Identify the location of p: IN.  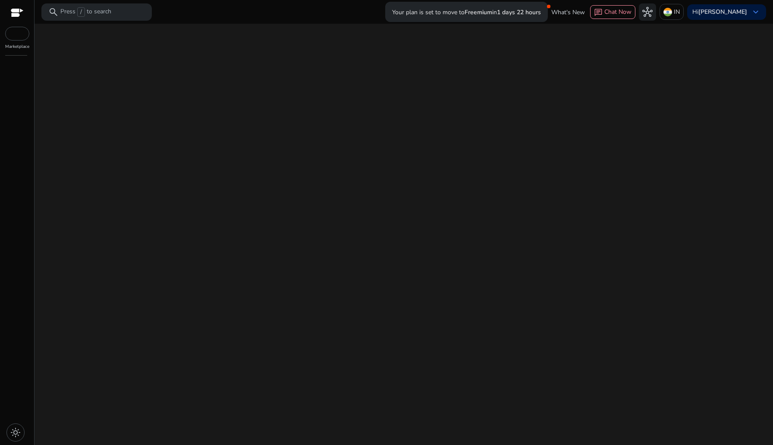
(677, 12).